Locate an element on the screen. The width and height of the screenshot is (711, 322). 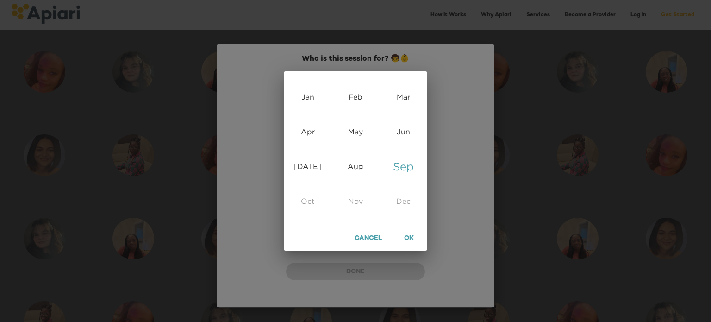
div: Feb is located at coordinates (355, 96).